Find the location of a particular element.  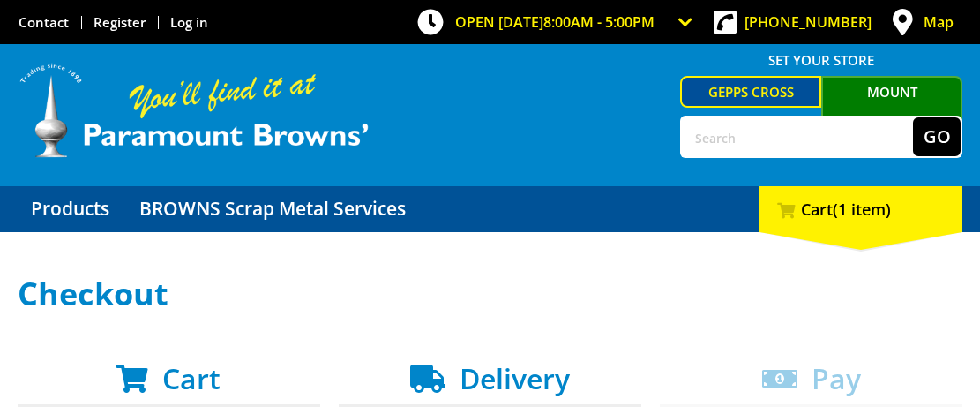

a: Gepps Cross is located at coordinates (751, 92).